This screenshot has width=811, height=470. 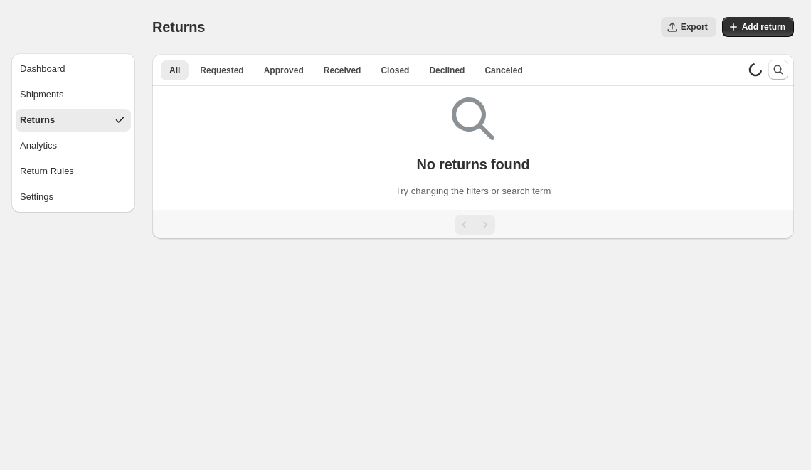 What do you see at coordinates (764, 27) in the screenshot?
I see `span: Add return` at bounding box center [764, 27].